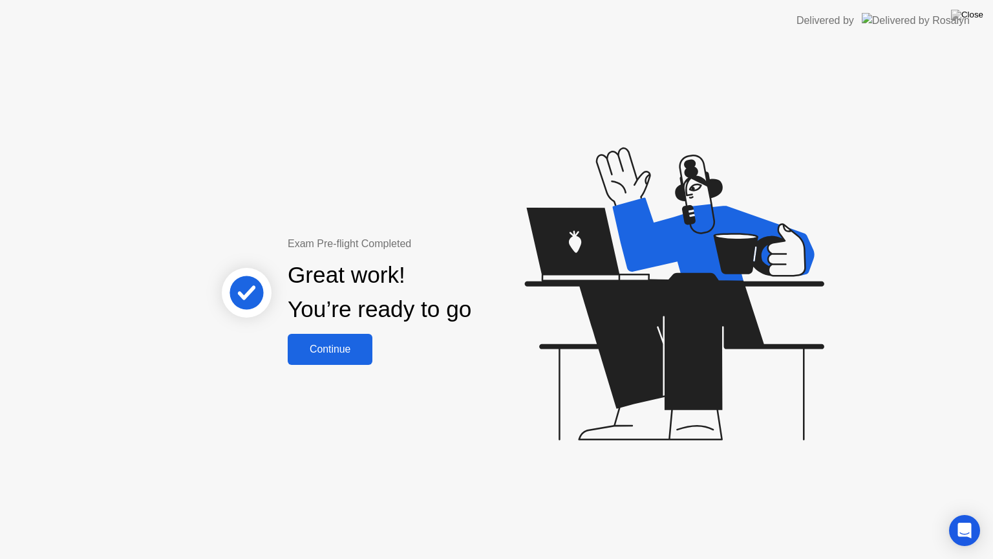  Describe the element at coordinates (421, 244) in the screenshot. I see `div: Exam Pre-flight Completed` at that location.